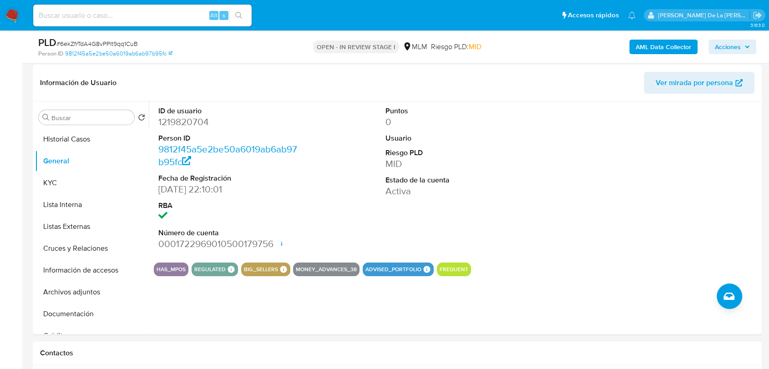 The image size is (769, 369). What do you see at coordinates (456, 111) in the screenshot?
I see `dt: Puntos` at bounding box center [456, 111].